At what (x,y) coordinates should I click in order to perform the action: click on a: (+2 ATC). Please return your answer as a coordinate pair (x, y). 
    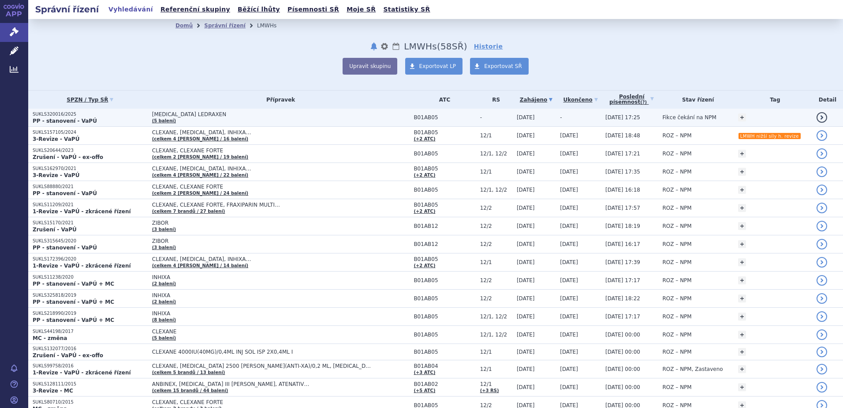
    Looking at the image, I should click on (424, 265).